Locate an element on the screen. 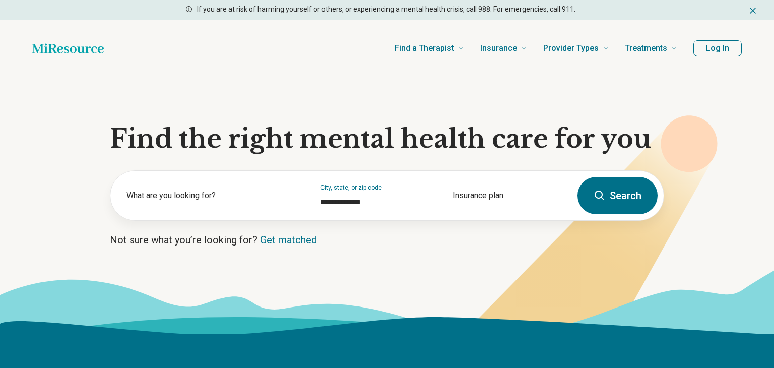 The height and width of the screenshot is (368, 774). span: Treatments is located at coordinates (646, 48).